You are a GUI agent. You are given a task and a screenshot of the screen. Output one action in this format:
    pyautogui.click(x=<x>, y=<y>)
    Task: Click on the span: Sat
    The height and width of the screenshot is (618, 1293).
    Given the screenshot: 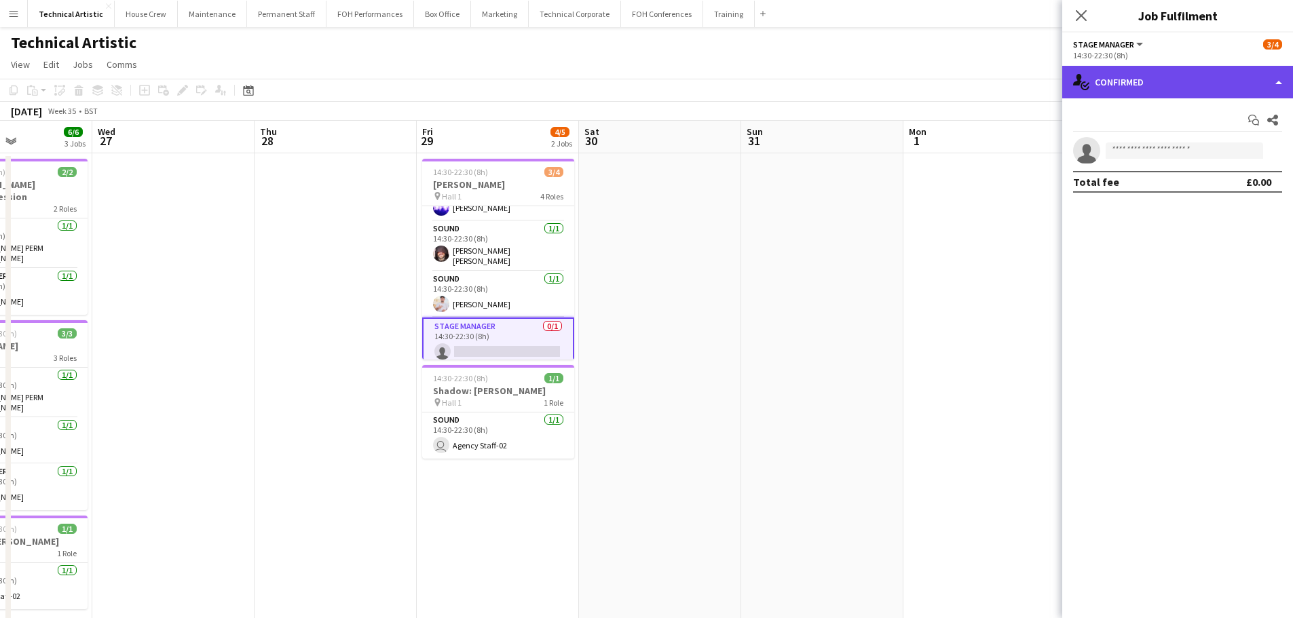 What is the action you would take?
    pyautogui.click(x=592, y=132)
    